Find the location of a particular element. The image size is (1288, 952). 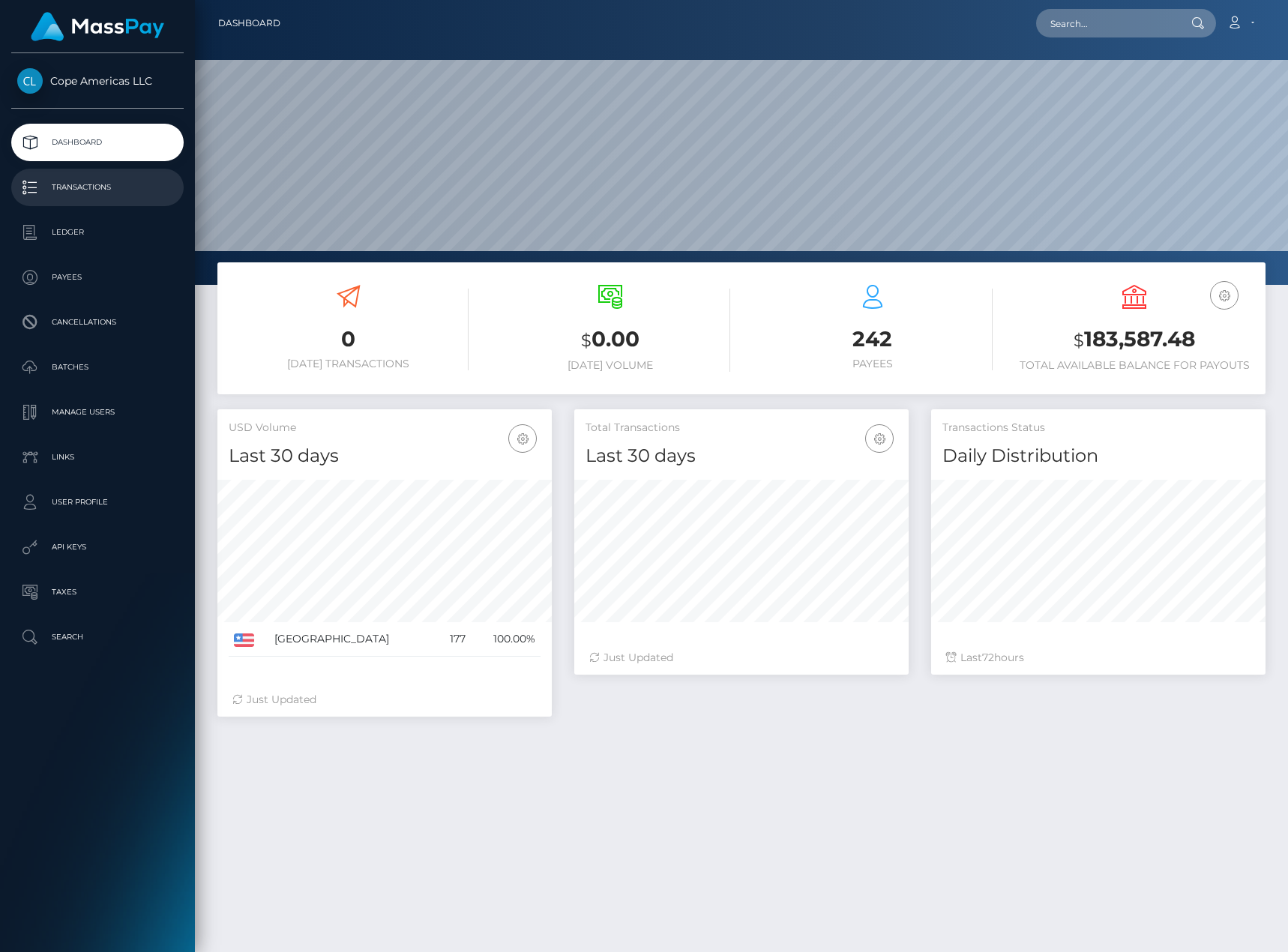

p: Batches is located at coordinates (97, 367).